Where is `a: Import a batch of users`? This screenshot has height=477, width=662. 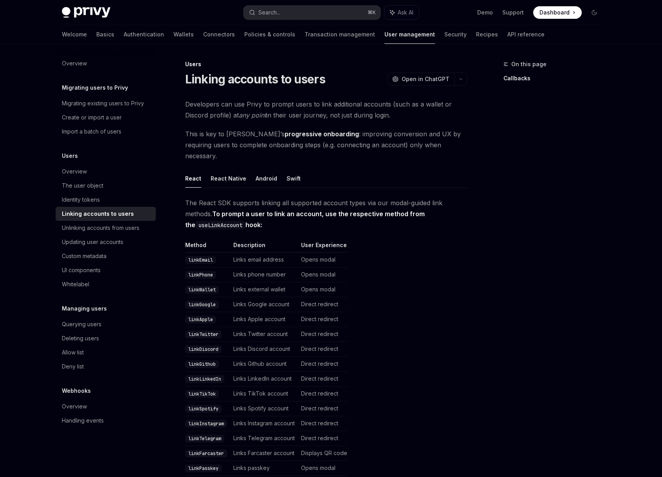
a: Import a batch of users is located at coordinates (106, 131).